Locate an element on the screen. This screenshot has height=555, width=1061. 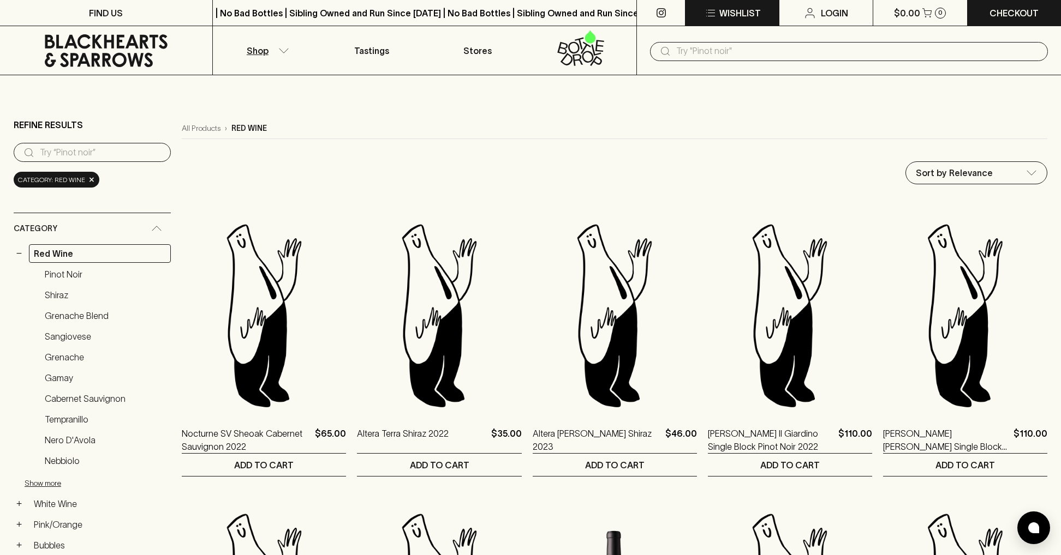
button: Show more is located at coordinates (96, 483).